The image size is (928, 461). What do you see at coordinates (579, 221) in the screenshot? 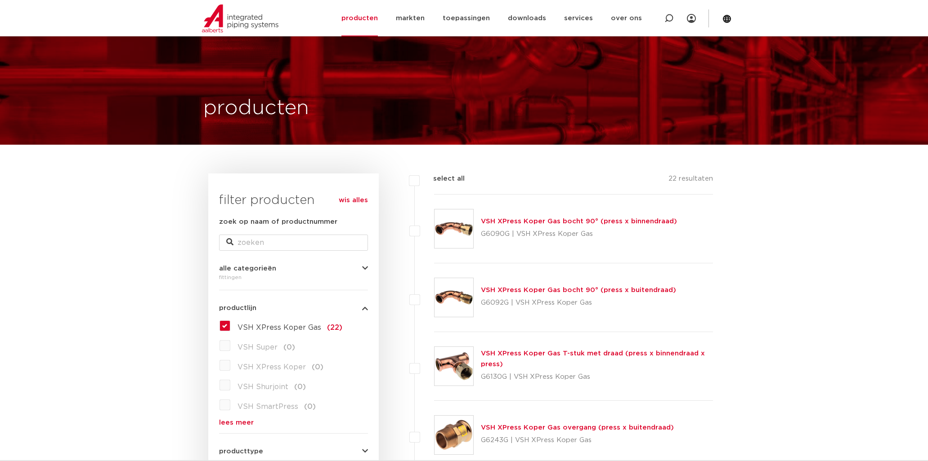
I see `a: VSH XPress Koper Gas bocht 90° (press x binnendraad)` at bounding box center [579, 221].